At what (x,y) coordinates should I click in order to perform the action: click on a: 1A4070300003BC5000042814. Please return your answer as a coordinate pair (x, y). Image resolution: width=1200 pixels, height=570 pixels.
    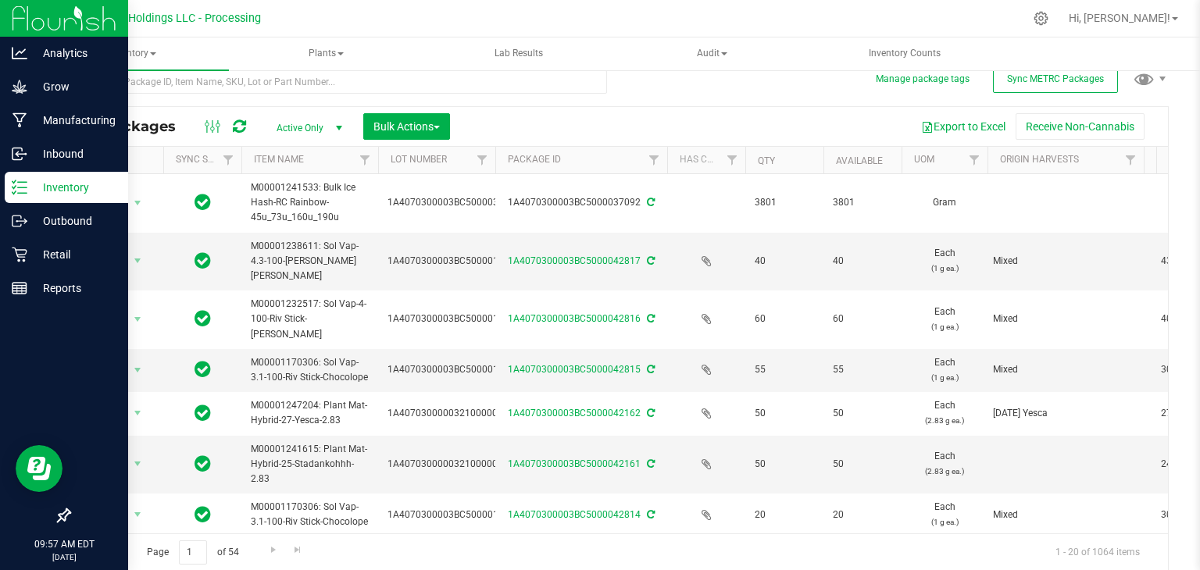
    Looking at the image, I should click on (574, 515).